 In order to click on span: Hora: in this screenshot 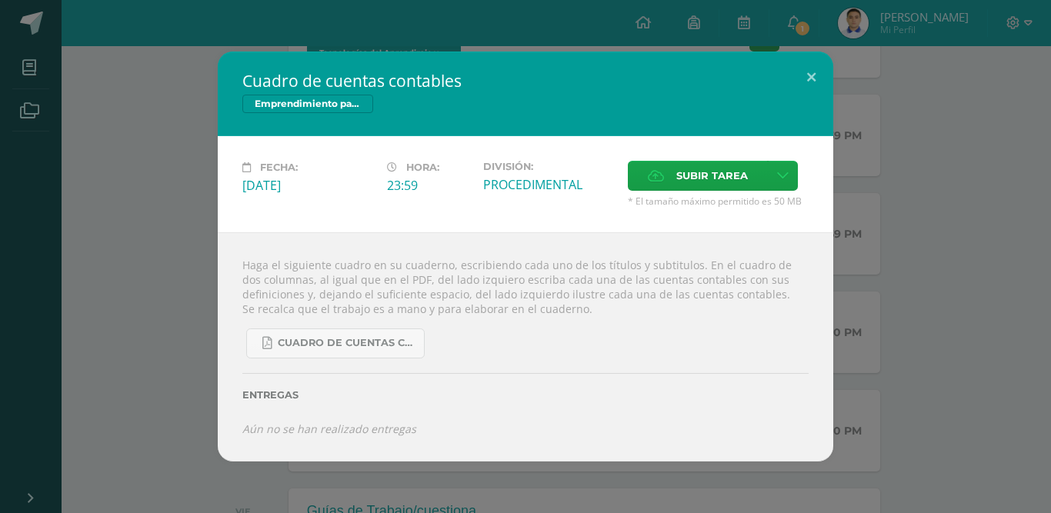, I will do `click(423, 167)`.